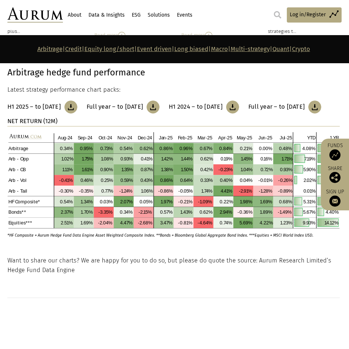  Describe the element at coordinates (335, 155) in the screenshot. I see `img: Access Funds` at that location.